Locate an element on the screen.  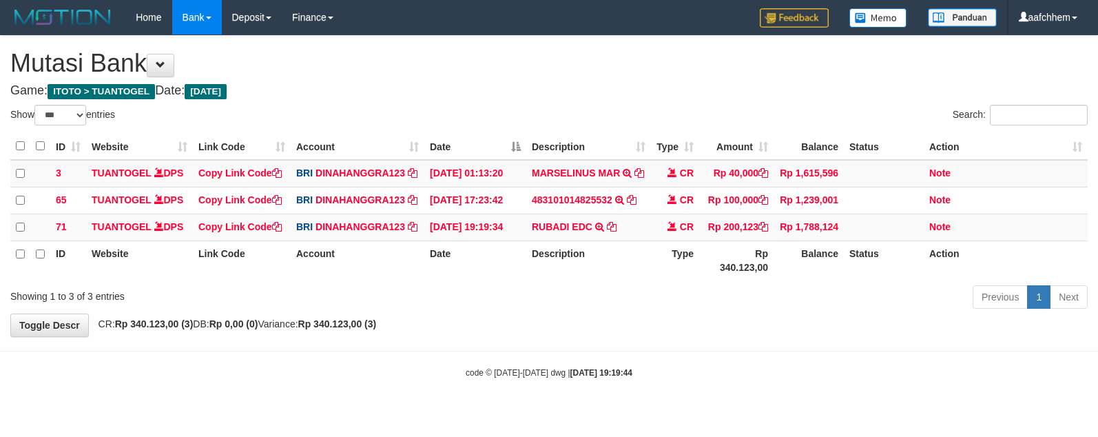
a: Previous is located at coordinates (1000, 297).